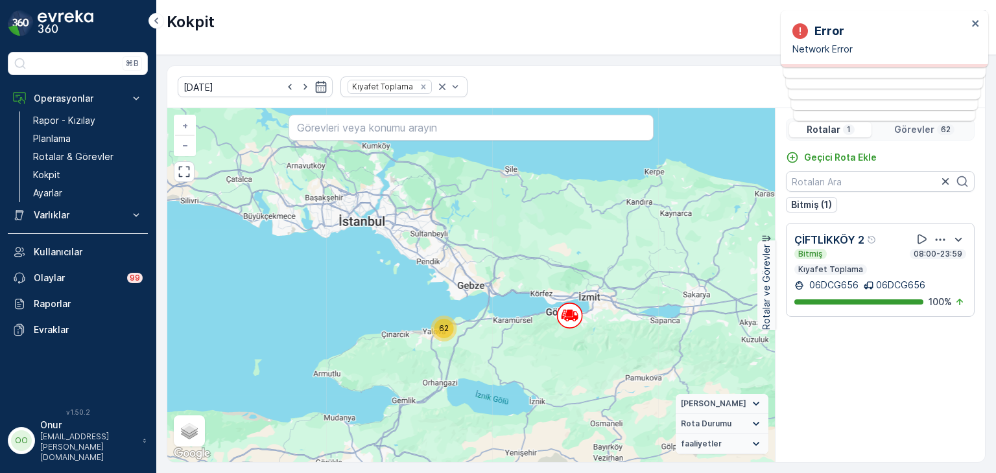 The height and width of the screenshot is (473, 996). Describe the element at coordinates (73, 157) in the screenshot. I see `p: Rotalar & Görevler` at that location.